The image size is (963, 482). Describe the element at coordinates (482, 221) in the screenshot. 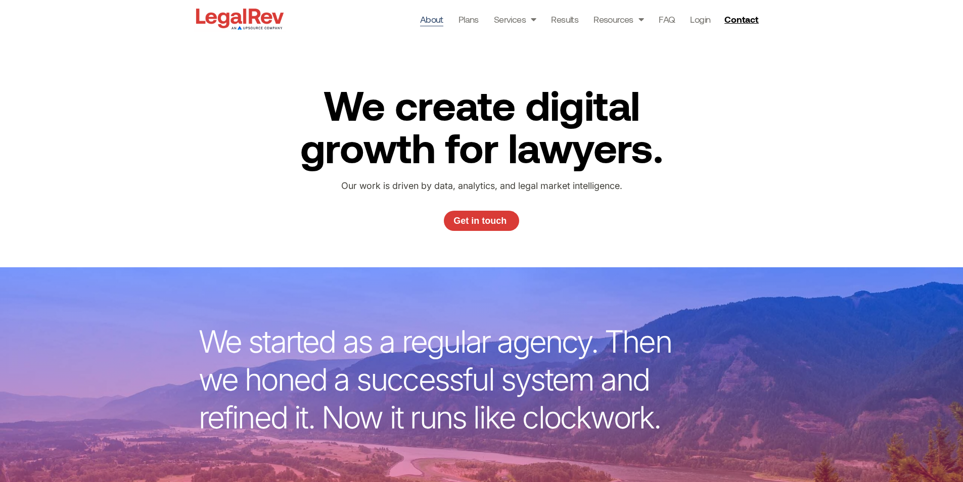

I see `a: Get in touch` at that location.